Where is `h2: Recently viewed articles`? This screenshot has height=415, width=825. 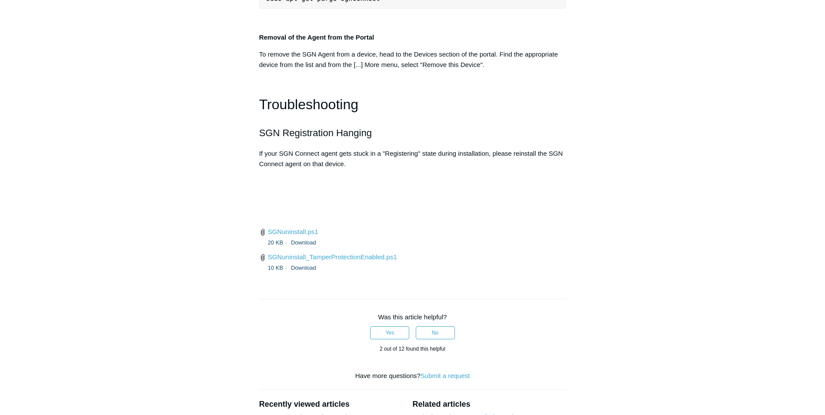 h2: Recently viewed articles is located at coordinates (331, 404).